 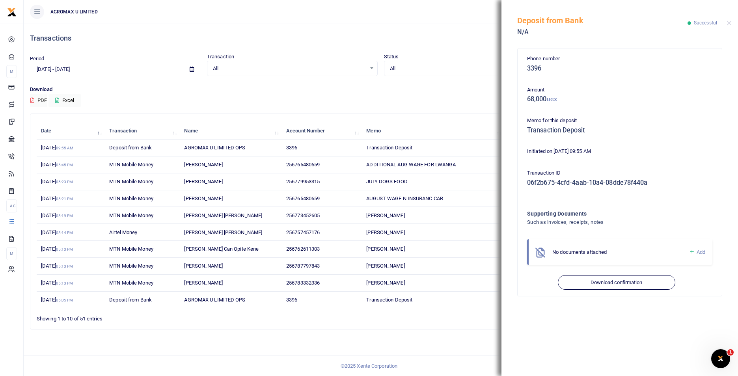 What do you see at coordinates (221, 57) in the screenshot?
I see `label: Transaction` at bounding box center [221, 57].